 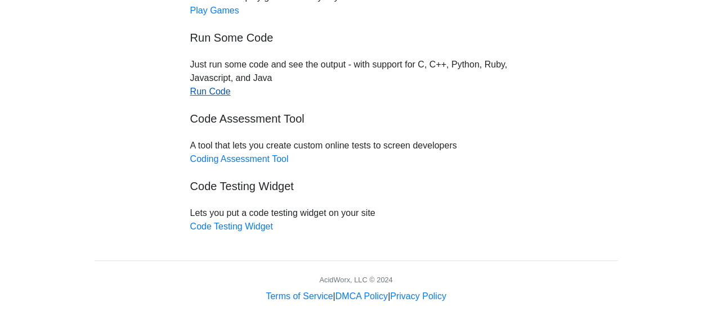 I want to click on h5: Code Assessment Tool, so click(x=356, y=119).